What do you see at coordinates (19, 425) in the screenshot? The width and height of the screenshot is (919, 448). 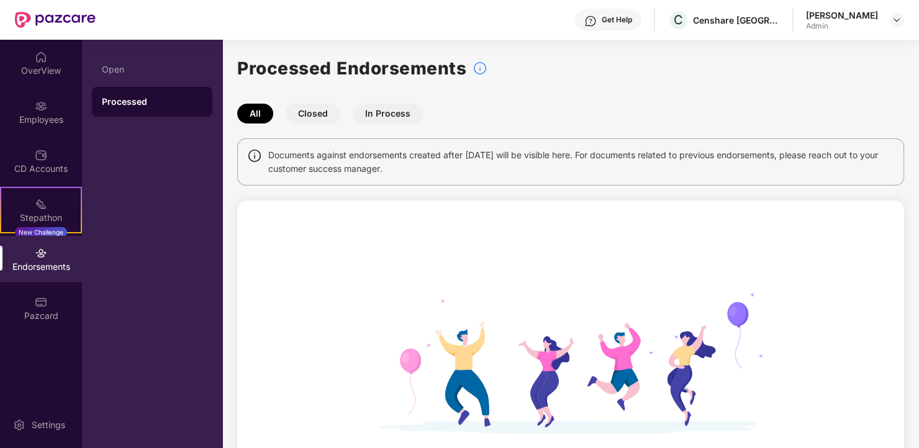 I see `img: svg+xml;base64,PHN2ZyBpZD0iU2V0dGluZy0yMHgyMCIgeG1sbnM9Imh0dHA6Ly93d3cudzMub3JnLzIwMDAvc3ZnIiB3aW...` at bounding box center [19, 425].